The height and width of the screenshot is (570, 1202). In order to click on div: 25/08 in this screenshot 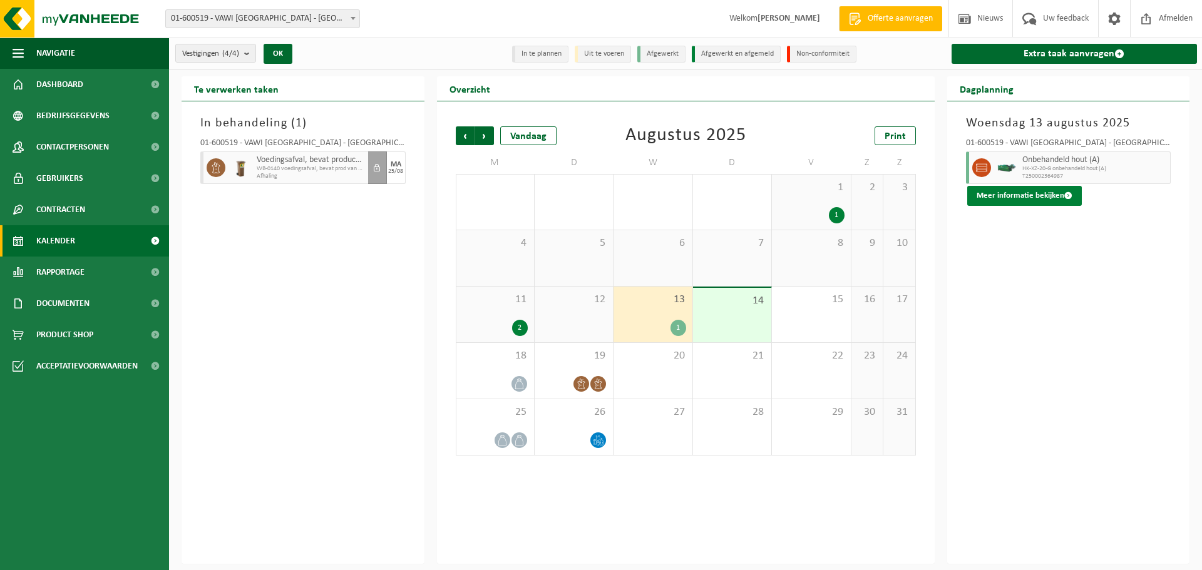, I will do `click(396, 171)`.